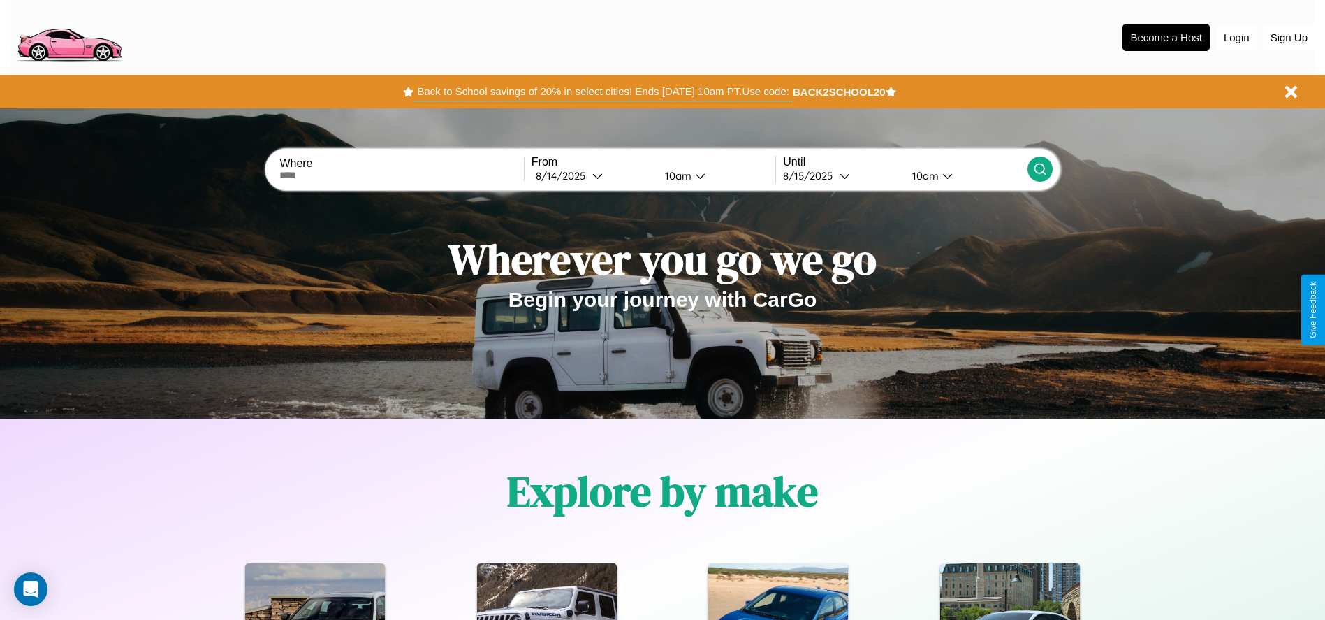 The width and height of the screenshot is (1325, 620). What do you see at coordinates (1289, 37) in the screenshot?
I see `button: Sign Up` at bounding box center [1289, 37].